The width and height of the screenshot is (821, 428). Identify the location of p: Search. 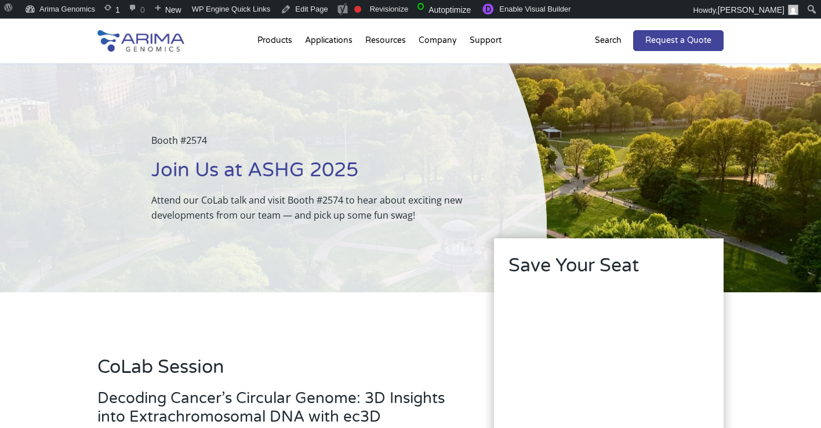
(608, 41).